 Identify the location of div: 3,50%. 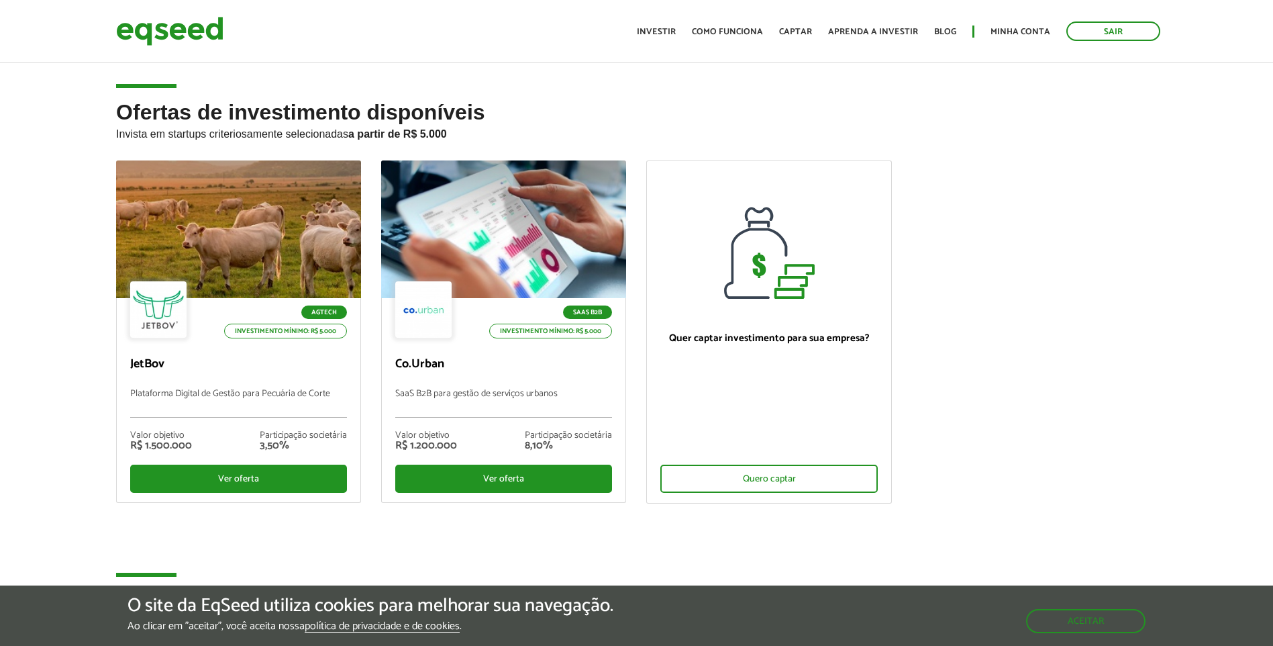
(303, 446).